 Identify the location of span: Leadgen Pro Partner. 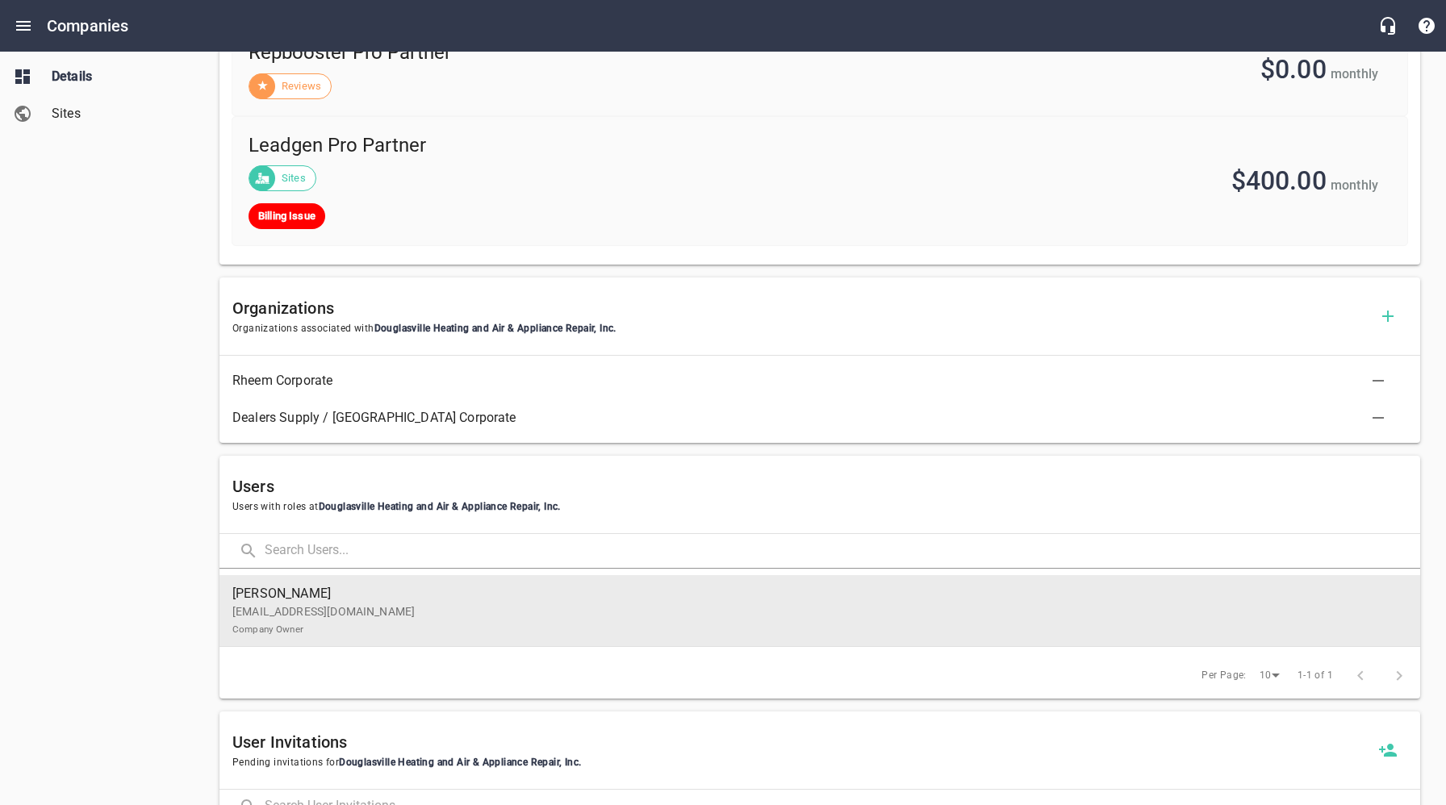
(532, 146).